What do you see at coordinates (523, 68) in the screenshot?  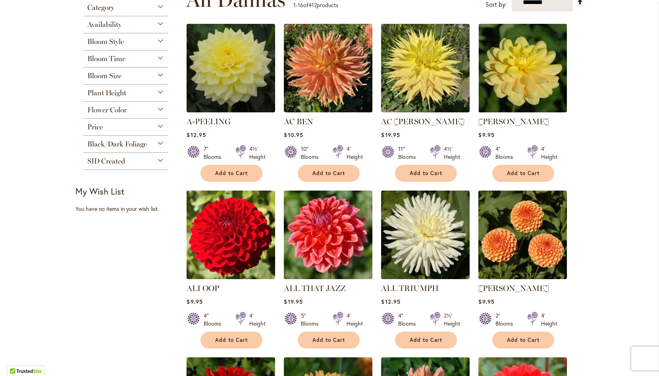 I see `img: AHOY MATEY` at bounding box center [523, 68].